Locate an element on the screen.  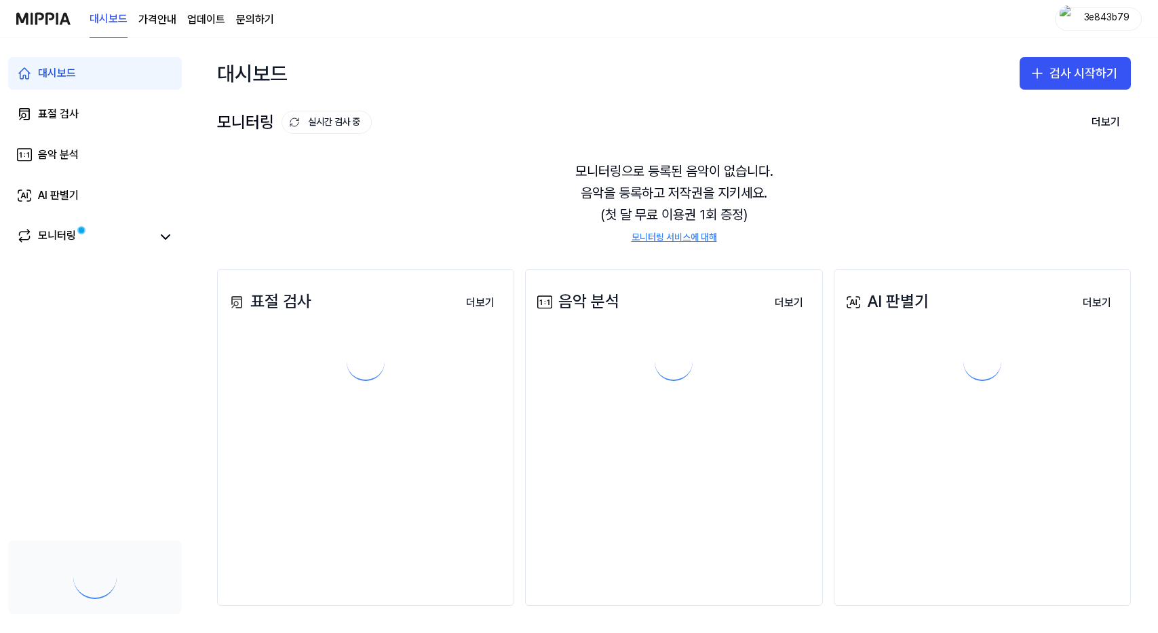
img: profile is located at coordinates (1068, 19).